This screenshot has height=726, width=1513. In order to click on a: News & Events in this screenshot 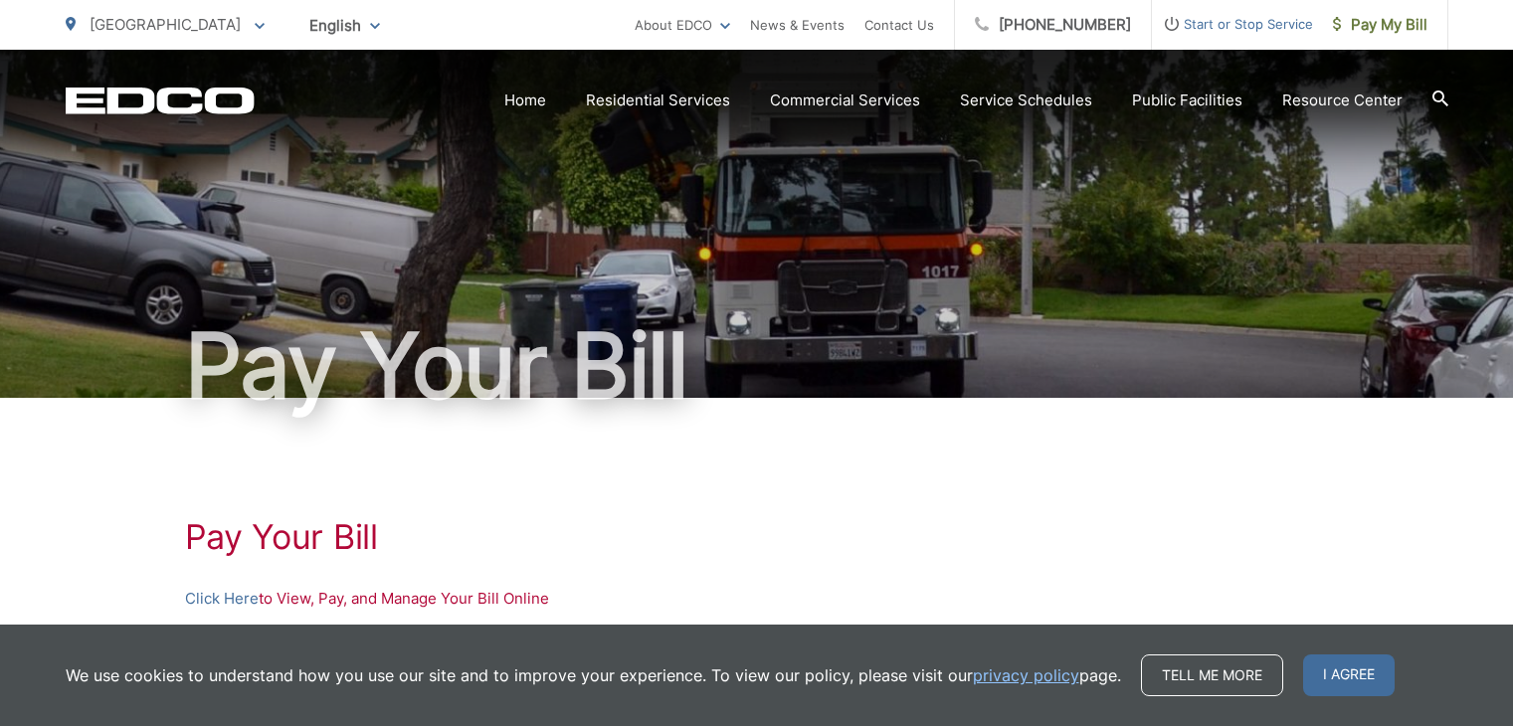, I will do `click(797, 25)`.